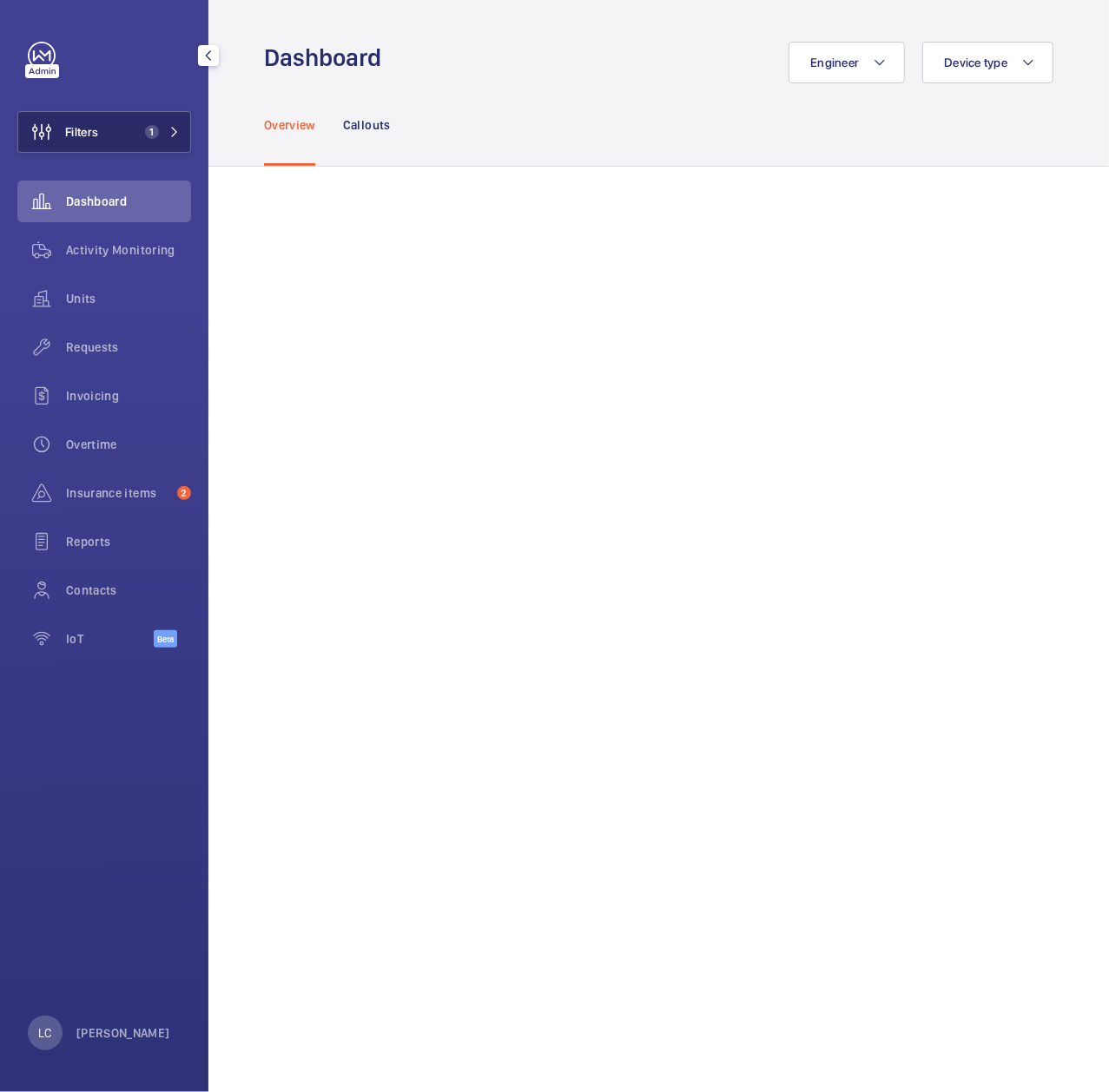 The width and height of the screenshot is (1109, 1092). What do you see at coordinates (165, 639) in the screenshot?
I see `span: Beta` at bounding box center [165, 639].